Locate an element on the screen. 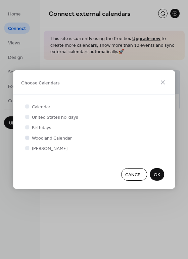 This screenshot has width=188, height=259. span: Woodland Calendar is located at coordinates (52, 138).